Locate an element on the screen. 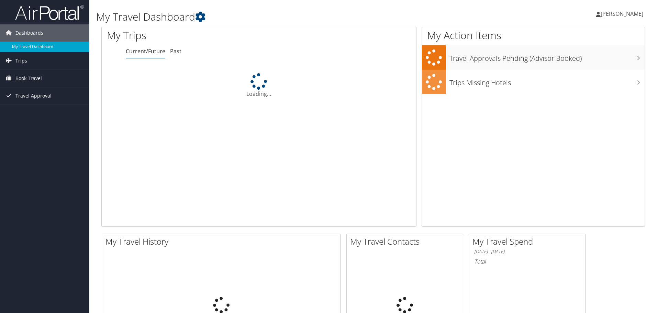 The width and height of the screenshot is (657, 313). a: Travel Approvals Pending (Advisor Booked) is located at coordinates (533, 57).